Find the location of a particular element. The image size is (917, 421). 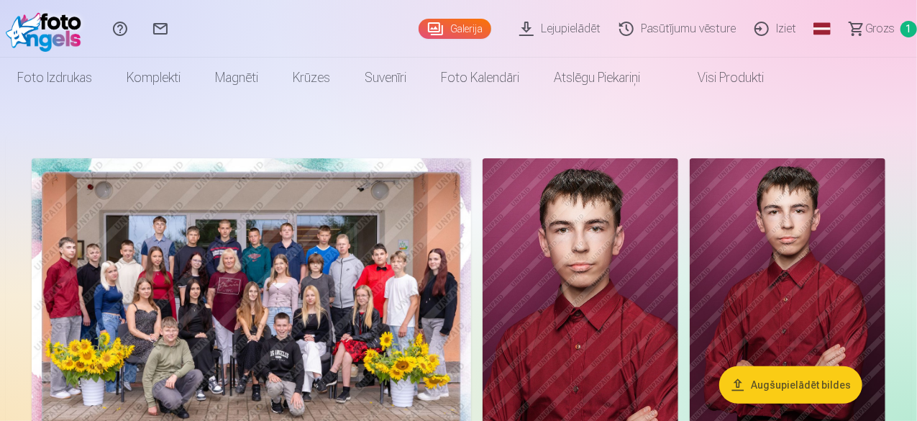

a: Atslēgu piekariņi is located at coordinates (597, 78).